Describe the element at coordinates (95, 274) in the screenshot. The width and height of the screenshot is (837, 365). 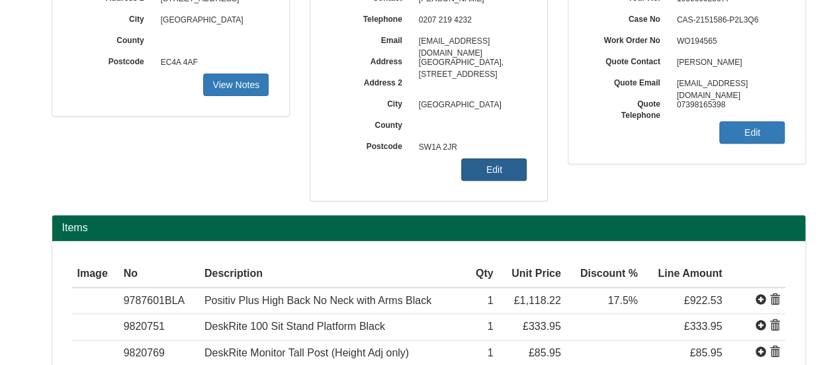
I see `th: Image` at that location.